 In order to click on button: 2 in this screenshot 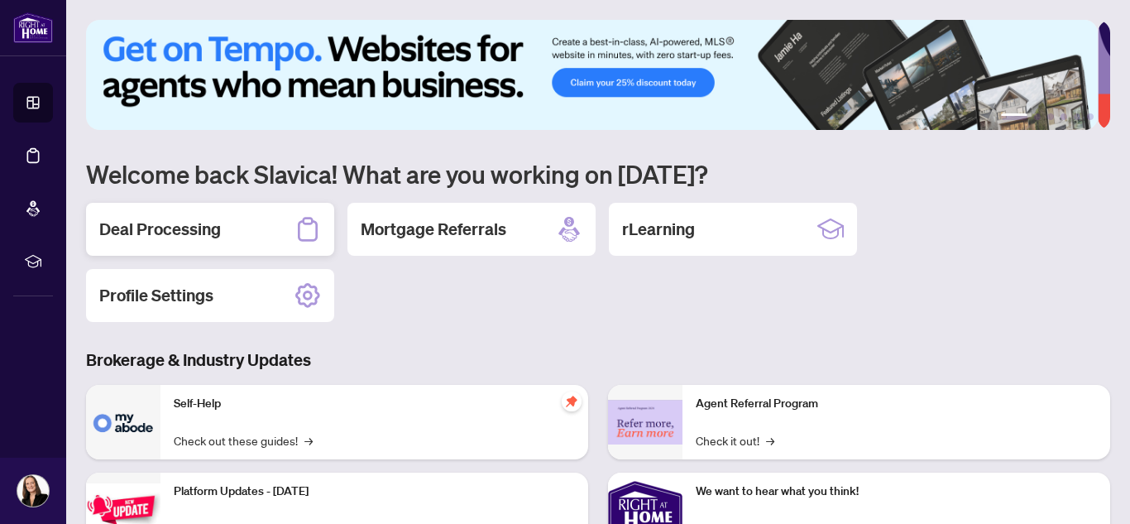, I will do `click(1037, 117)`.